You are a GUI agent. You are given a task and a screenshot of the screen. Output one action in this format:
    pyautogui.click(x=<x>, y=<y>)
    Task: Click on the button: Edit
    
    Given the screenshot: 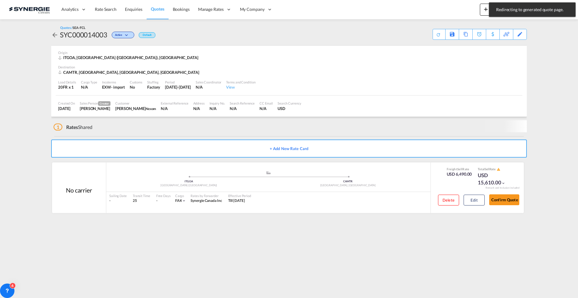 What is the action you would take?
    pyautogui.click(x=474, y=200)
    